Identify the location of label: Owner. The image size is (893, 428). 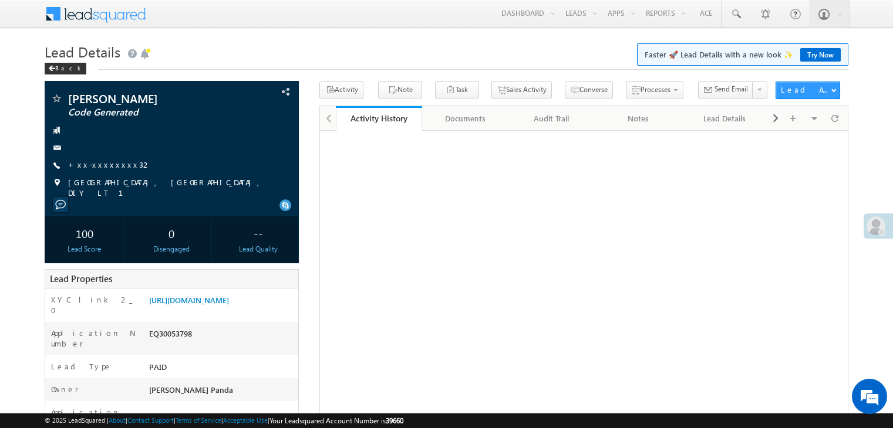
(65, 390).